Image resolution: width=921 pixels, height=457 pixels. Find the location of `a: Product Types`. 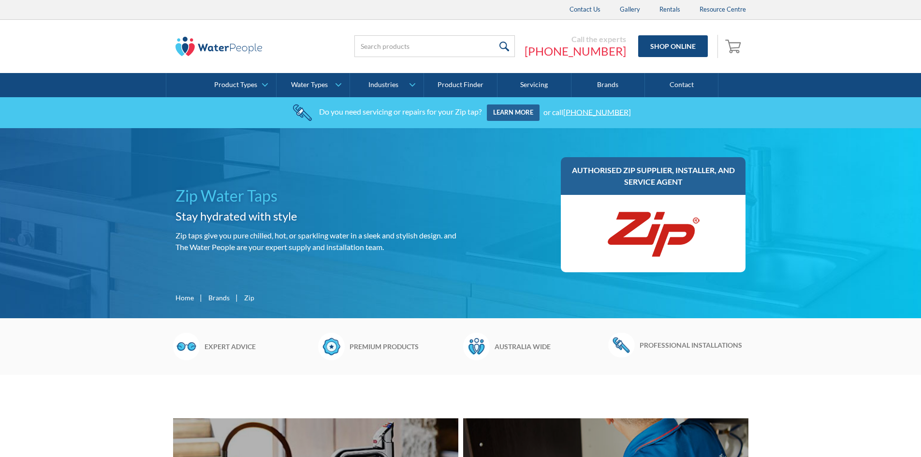

a: Product Types is located at coordinates (239, 85).